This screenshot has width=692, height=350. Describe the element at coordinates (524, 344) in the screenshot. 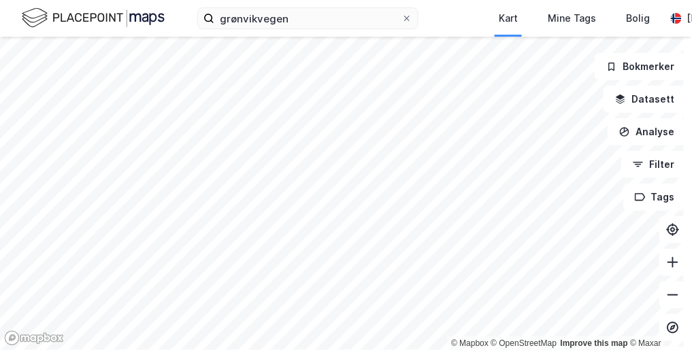

I see `a: OpenStreetMap` at that location.